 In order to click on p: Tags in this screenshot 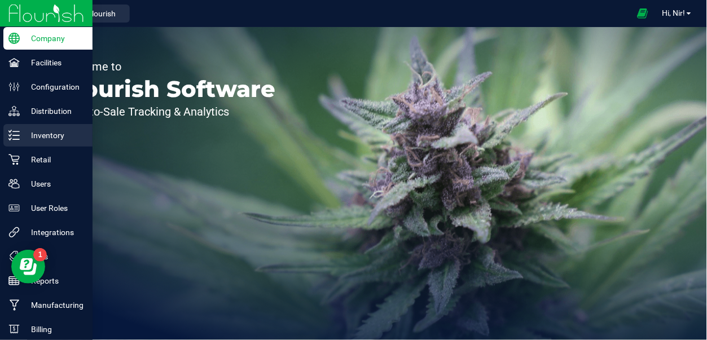, I will do `click(54, 257)`.